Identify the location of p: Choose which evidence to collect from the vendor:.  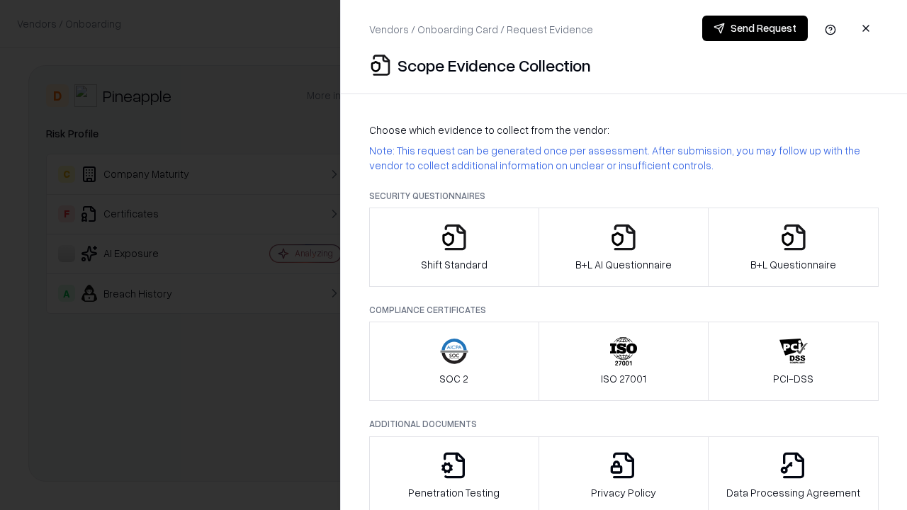
(623, 130).